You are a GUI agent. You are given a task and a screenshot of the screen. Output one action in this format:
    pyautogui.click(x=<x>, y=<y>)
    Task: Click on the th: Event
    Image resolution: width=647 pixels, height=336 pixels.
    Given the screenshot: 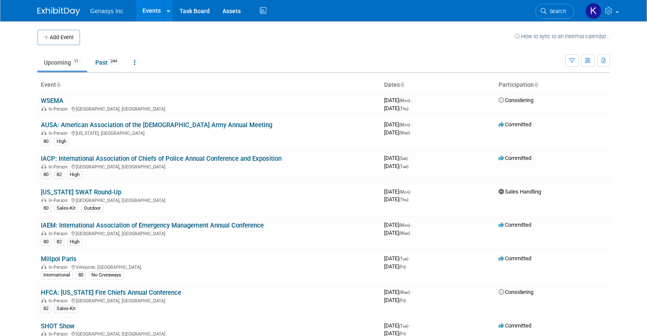 What is the action you would take?
    pyautogui.click(x=209, y=85)
    